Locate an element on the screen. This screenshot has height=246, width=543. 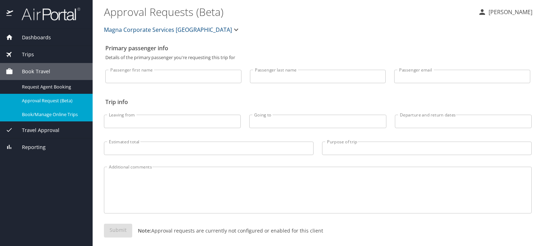
h2: Primary passenger info is located at coordinates (318, 48).